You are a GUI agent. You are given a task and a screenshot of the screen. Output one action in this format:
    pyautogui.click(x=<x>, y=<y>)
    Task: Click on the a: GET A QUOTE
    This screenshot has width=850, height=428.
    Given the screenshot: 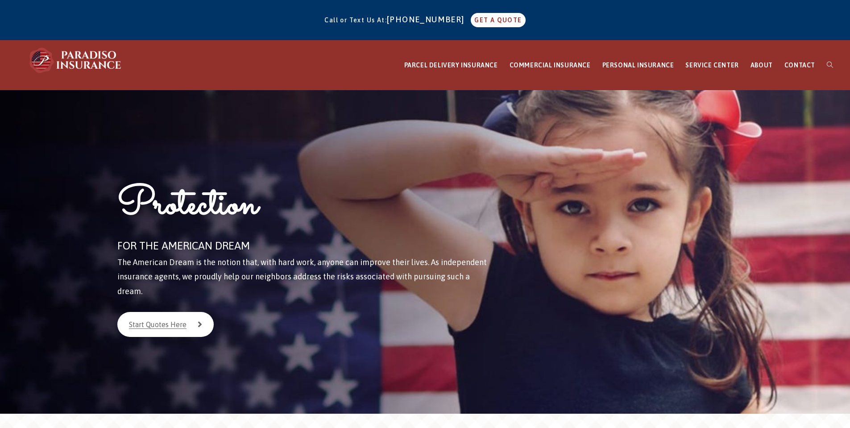 What is the action you would take?
    pyautogui.click(x=498, y=20)
    